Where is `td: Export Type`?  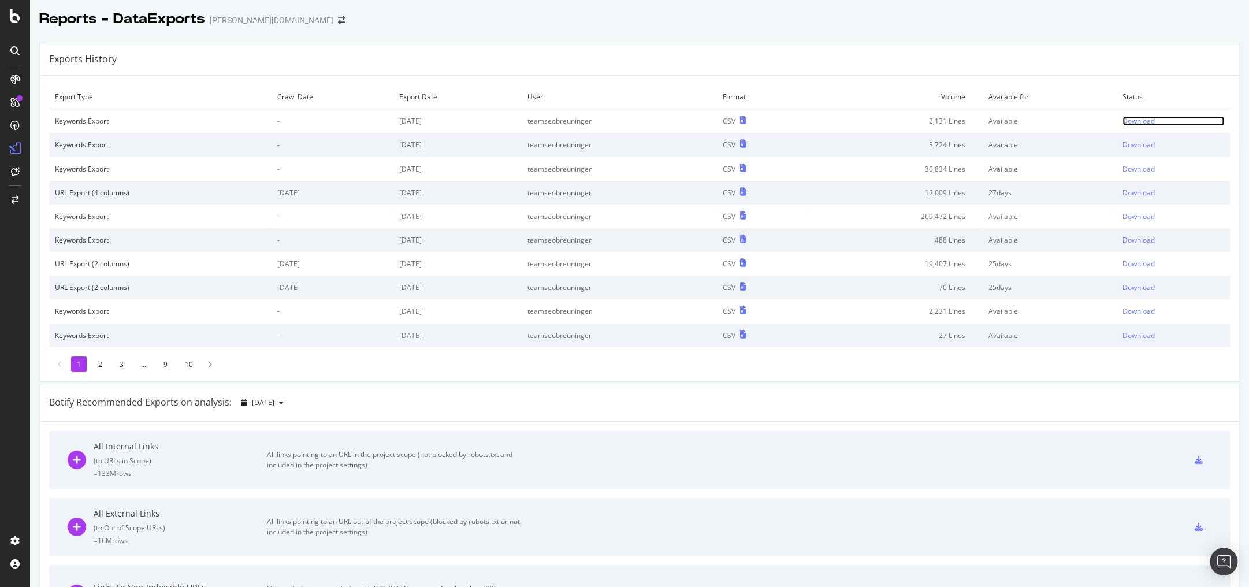 td: Export Type is located at coordinates (160, 97).